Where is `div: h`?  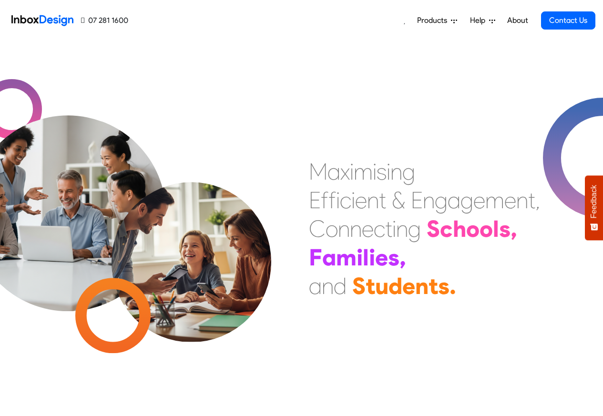
div: h is located at coordinates (459, 229).